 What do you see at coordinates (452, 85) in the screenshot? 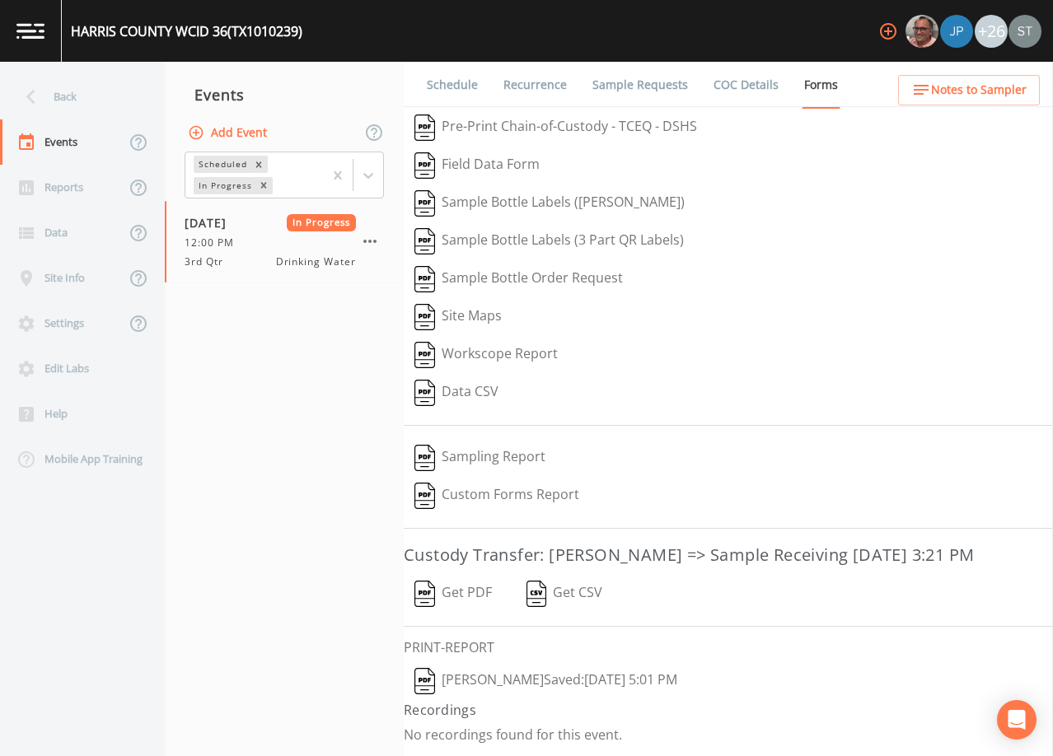
I see `a: Schedule` at bounding box center [452, 85].